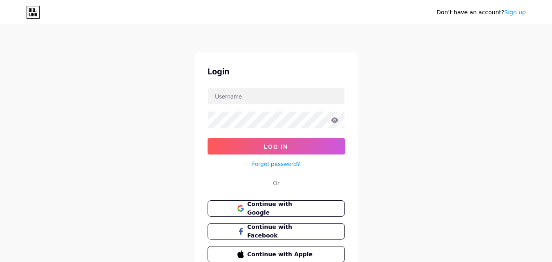 The image size is (552, 262). Describe the element at coordinates (515, 12) in the screenshot. I see `a: Sign up` at that location.